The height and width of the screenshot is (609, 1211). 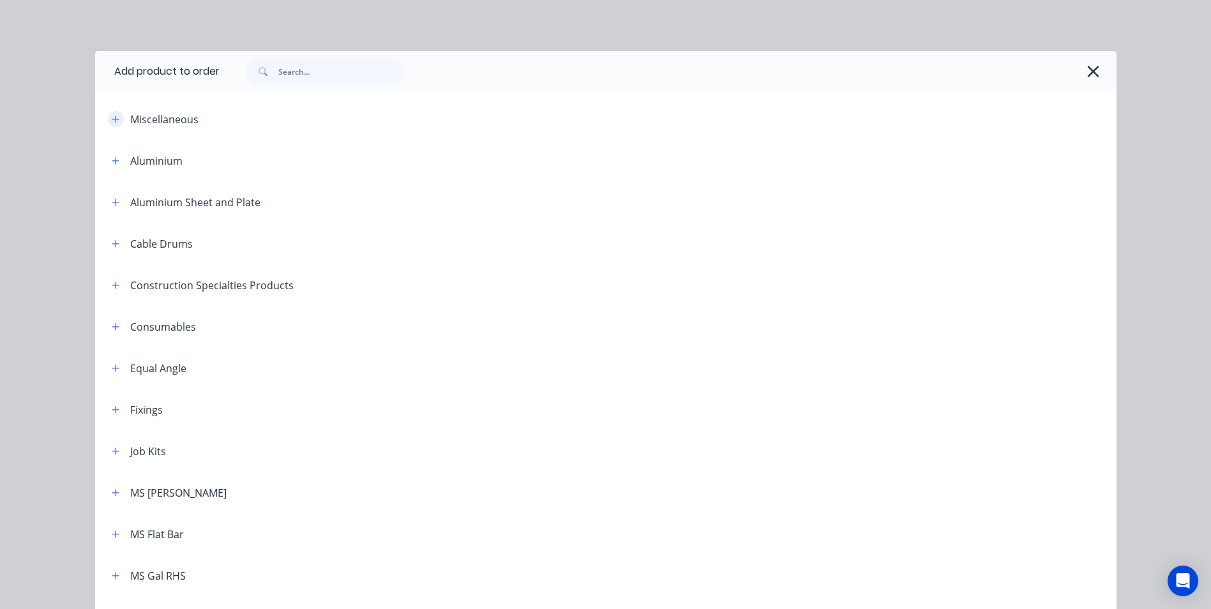 I want to click on div: Open Intercom Messenger, so click(x=1183, y=581).